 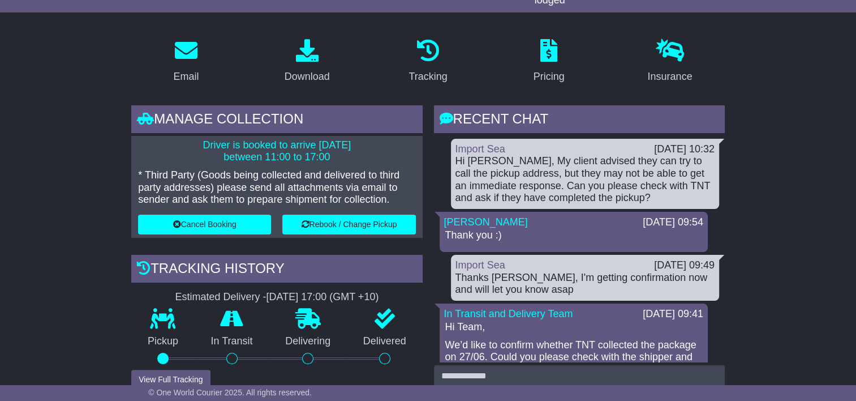 What do you see at coordinates (549, 76) in the screenshot?
I see `div: Pricing` at bounding box center [549, 76].